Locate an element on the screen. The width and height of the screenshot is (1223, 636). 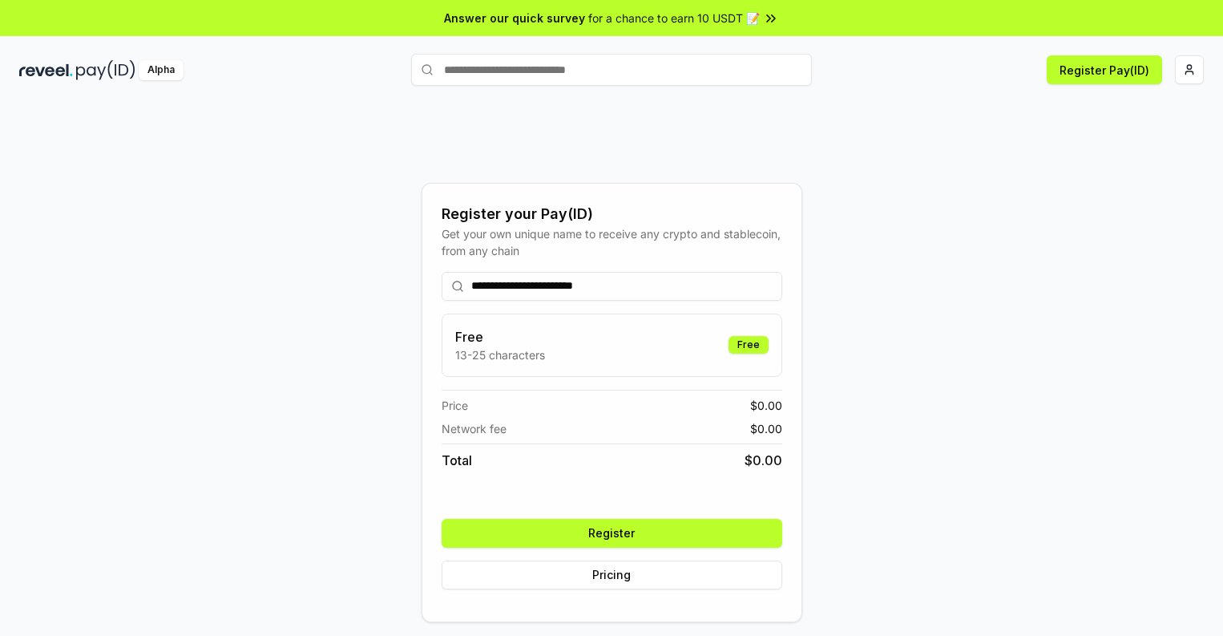
button: Register is located at coordinates (611, 533).